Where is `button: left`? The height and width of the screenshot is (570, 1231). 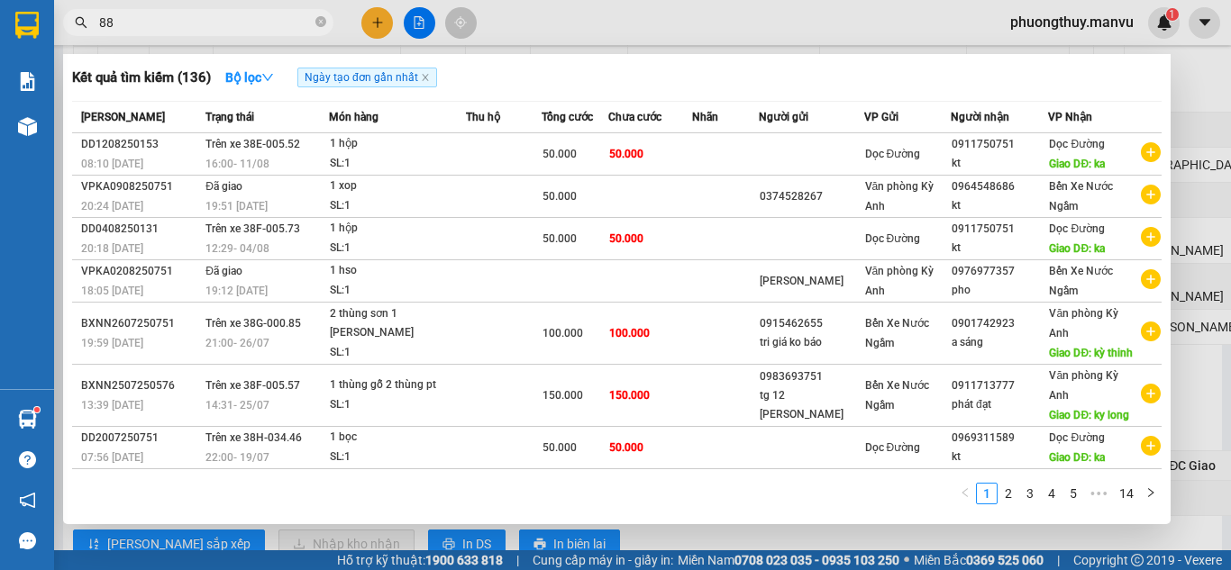 button: left is located at coordinates (965, 494).